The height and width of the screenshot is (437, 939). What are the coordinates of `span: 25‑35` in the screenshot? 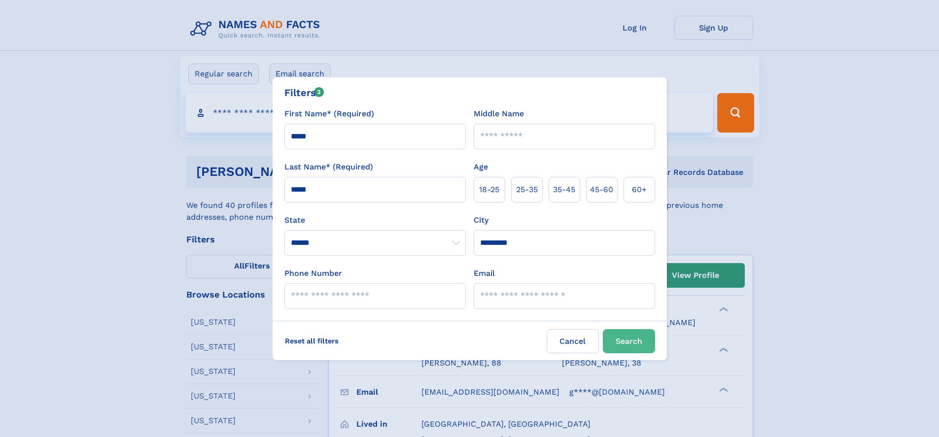 It's located at (527, 190).